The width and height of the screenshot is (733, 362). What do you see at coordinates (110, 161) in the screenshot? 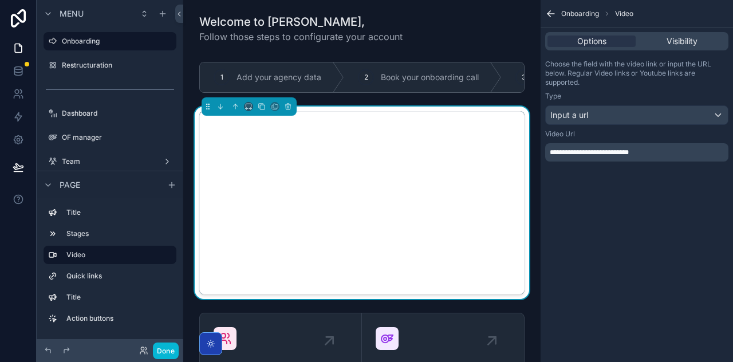
I see `a: Team` at bounding box center [110, 161].